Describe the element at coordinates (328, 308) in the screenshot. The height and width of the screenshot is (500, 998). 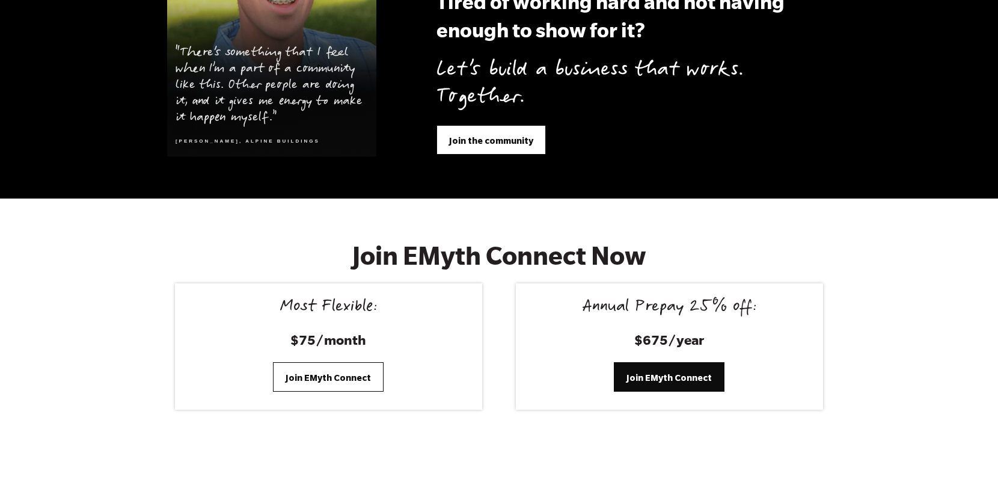
I see `div: Most Flexible:` at that location.